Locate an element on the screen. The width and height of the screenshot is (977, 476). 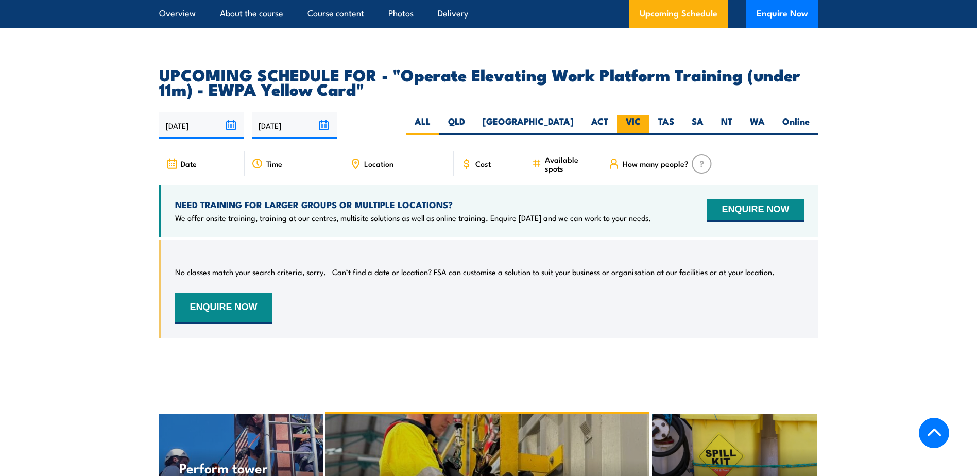
span: Cost is located at coordinates (483, 163).